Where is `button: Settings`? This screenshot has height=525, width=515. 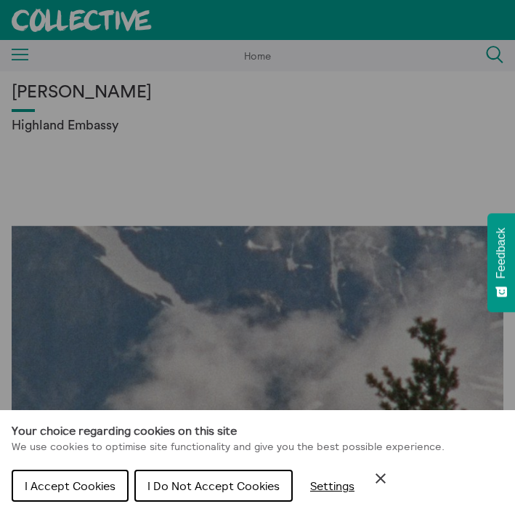
button: Settings is located at coordinates (332, 485).